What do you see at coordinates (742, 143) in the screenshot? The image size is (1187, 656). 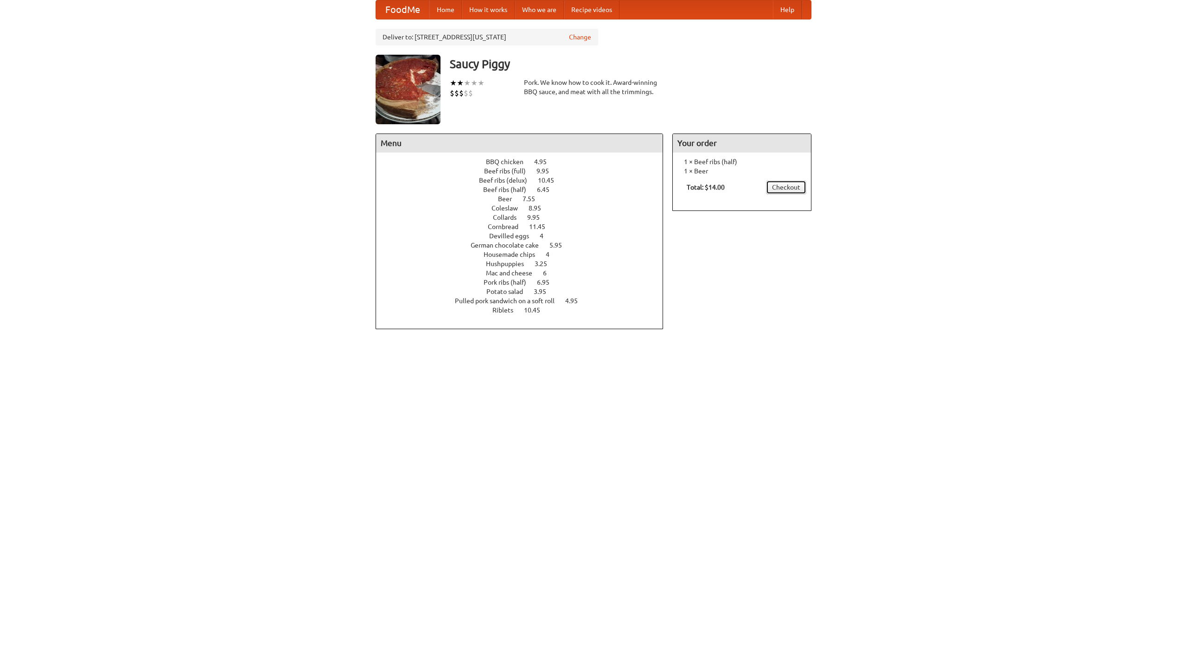 I see `h4: Your order` at bounding box center [742, 143].